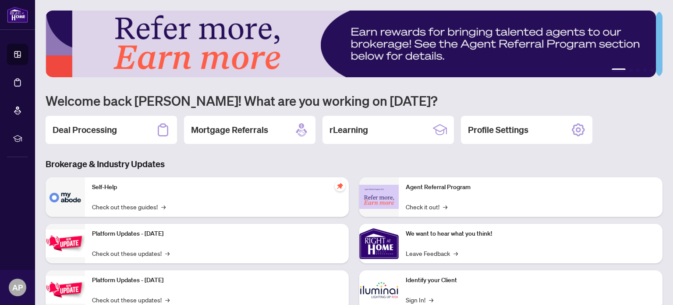 The width and height of the screenshot is (673, 305). I want to click on p: We want to hear what you think!, so click(531, 234).